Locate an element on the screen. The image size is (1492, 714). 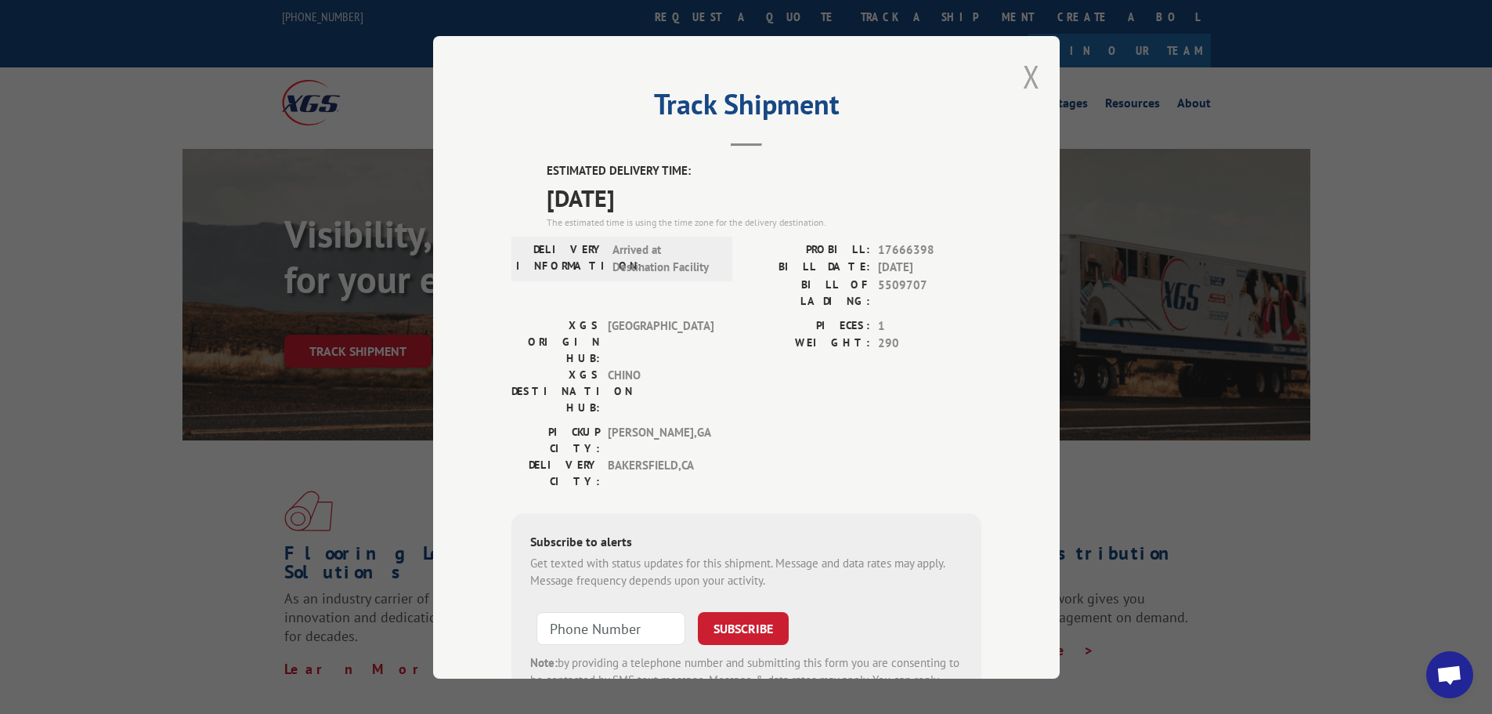
label: BILL DATE: is located at coordinates (808, 267).